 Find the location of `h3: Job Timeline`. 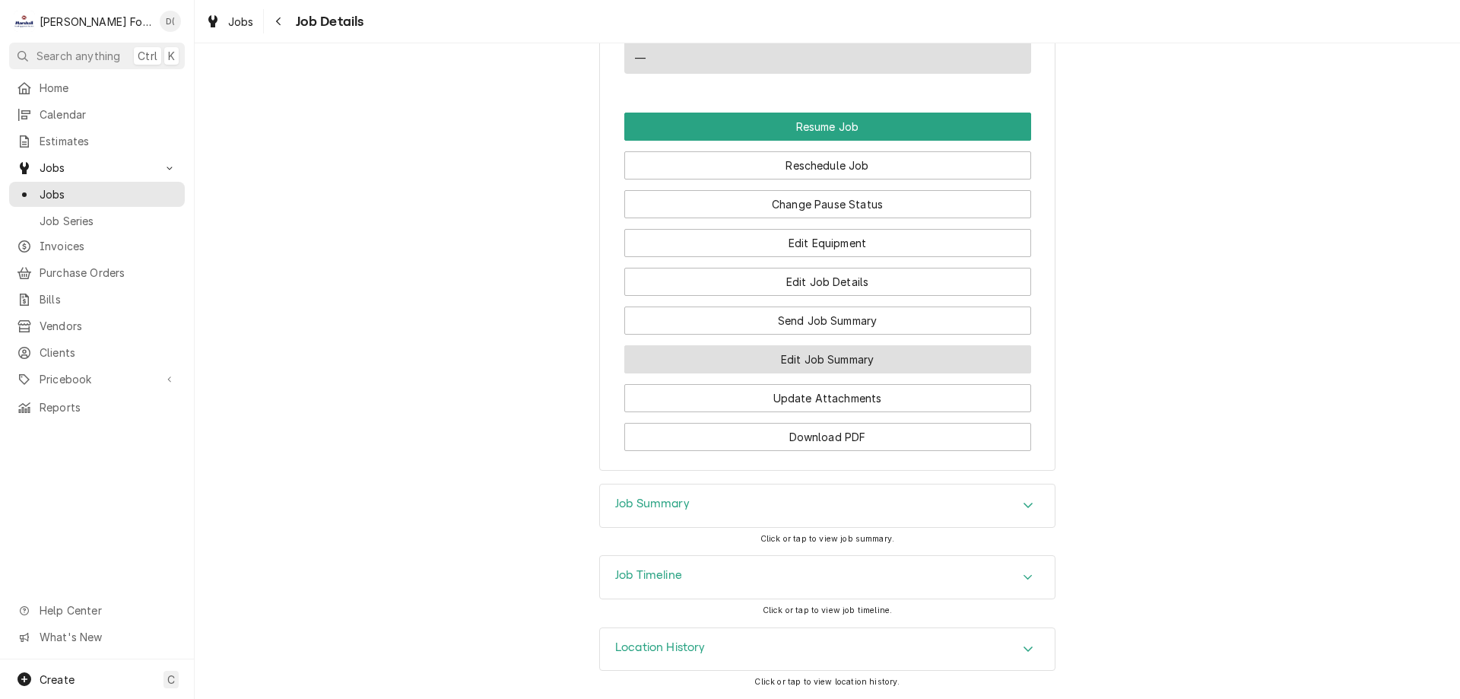

h3: Job Timeline is located at coordinates (649, 575).